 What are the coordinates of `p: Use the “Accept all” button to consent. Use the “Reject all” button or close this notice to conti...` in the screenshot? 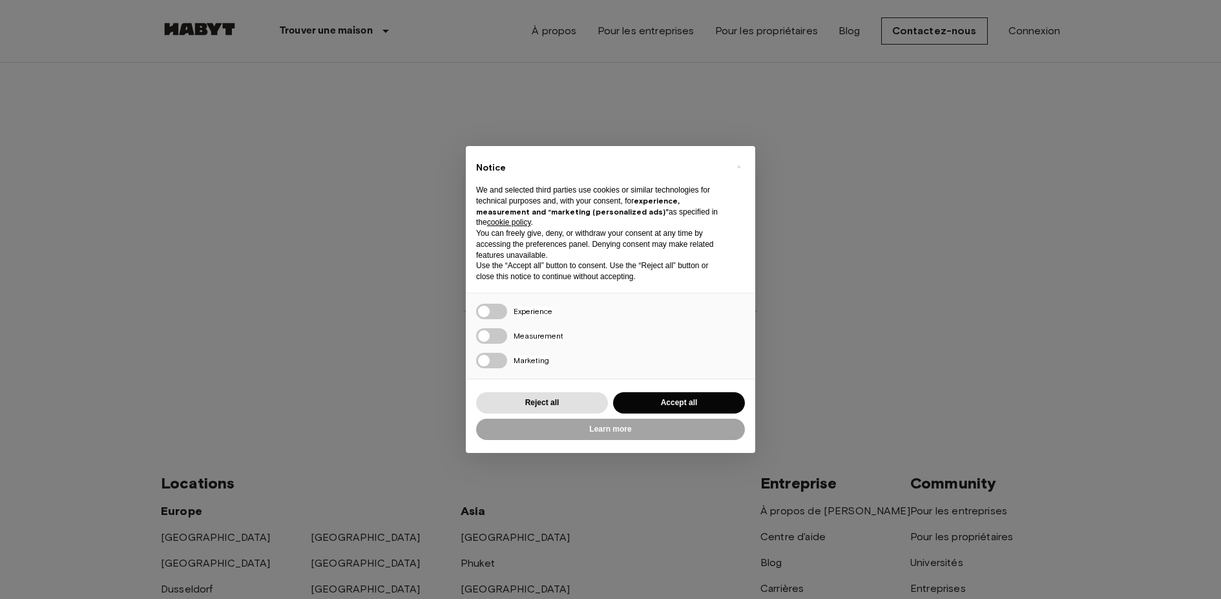 It's located at (600, 271).